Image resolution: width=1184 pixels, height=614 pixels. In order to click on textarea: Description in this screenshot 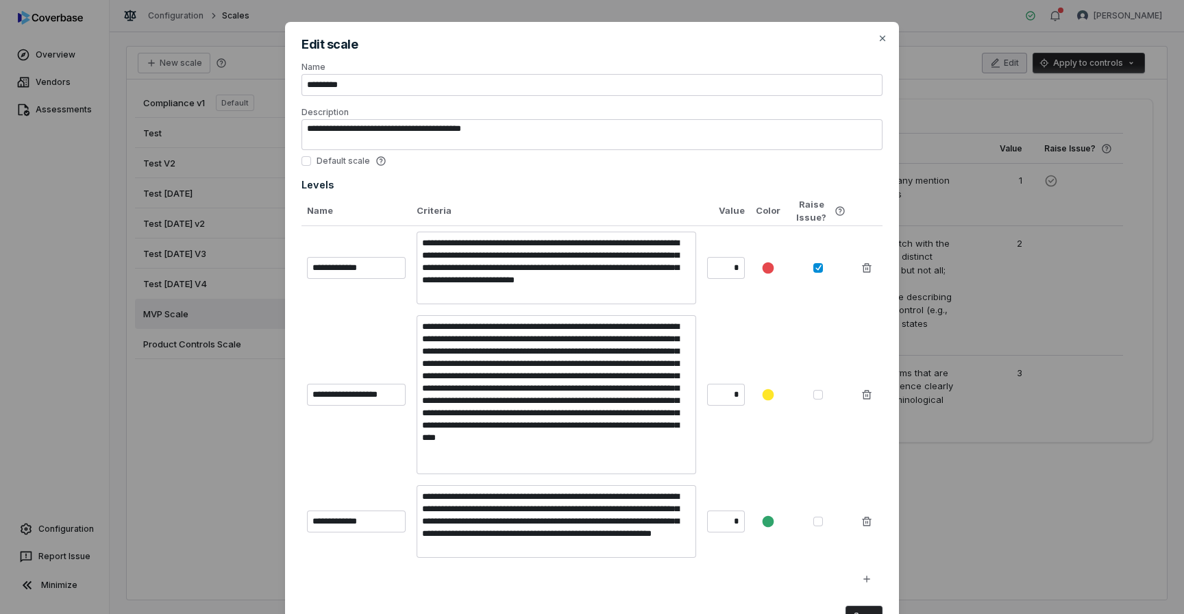, I will do `click(592, 134)`.